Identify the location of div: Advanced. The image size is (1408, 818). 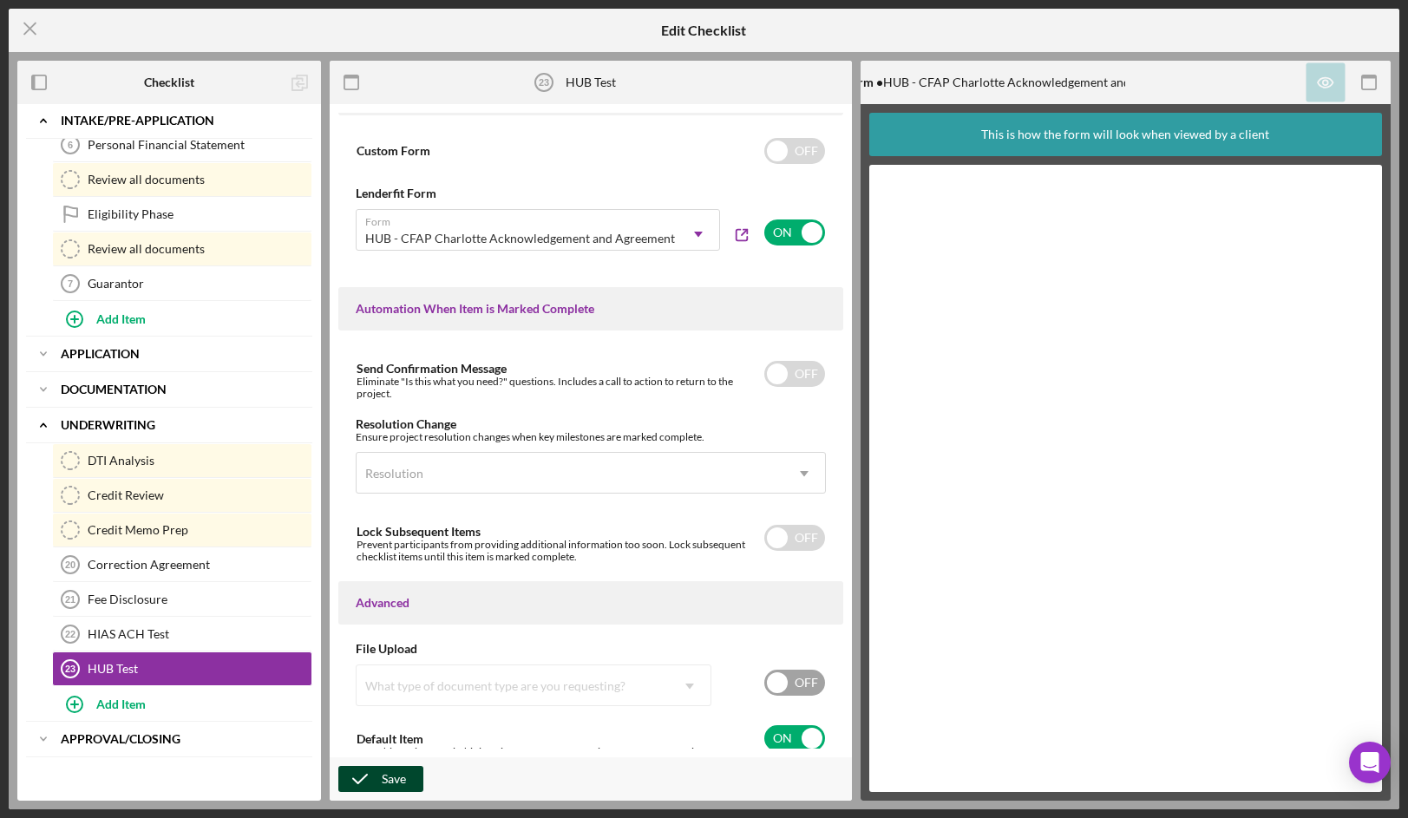
(591, 603).